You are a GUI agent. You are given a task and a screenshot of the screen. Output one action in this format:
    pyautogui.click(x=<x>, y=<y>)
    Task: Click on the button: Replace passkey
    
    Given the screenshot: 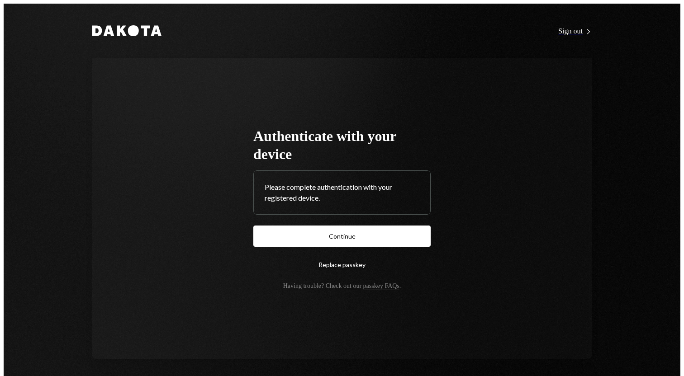 What is the action you would take?
    pyautogui.click(x=342, y=265)
    